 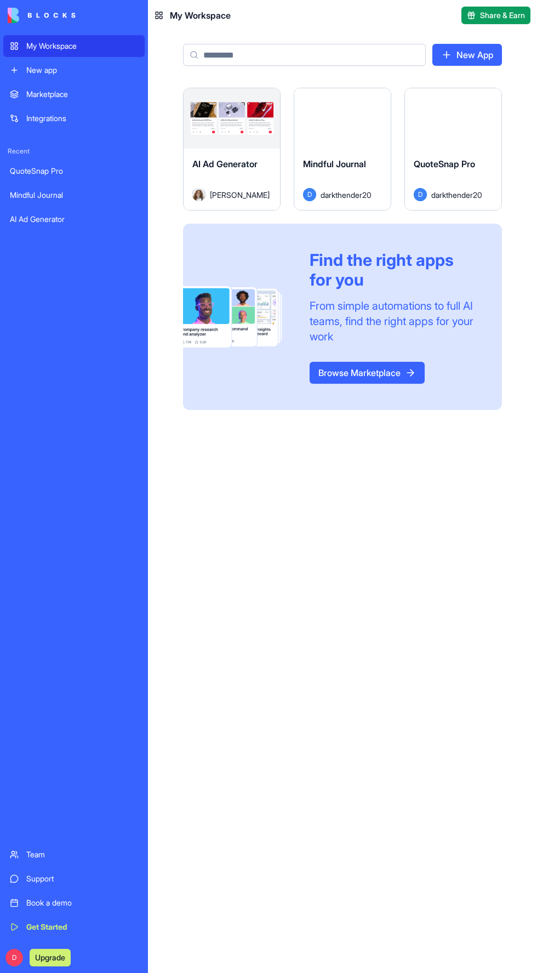 I want to click on a: Mindful Journal, so click(x=74, y=195).